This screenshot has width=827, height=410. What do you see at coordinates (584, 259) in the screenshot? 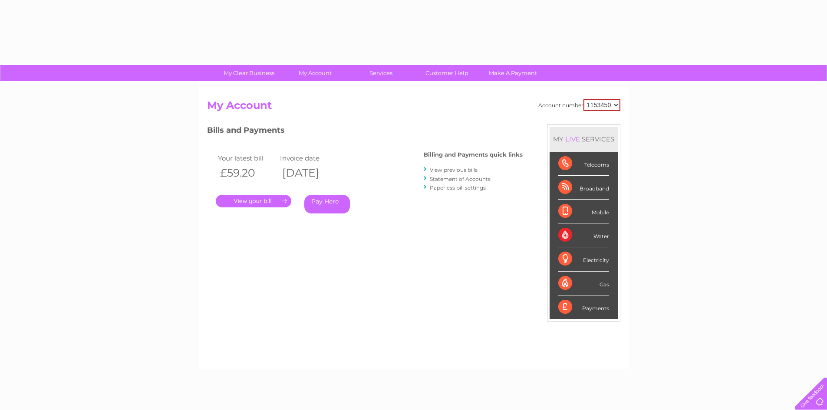
I see `div: Electricity` at bounding box center [584, 259].